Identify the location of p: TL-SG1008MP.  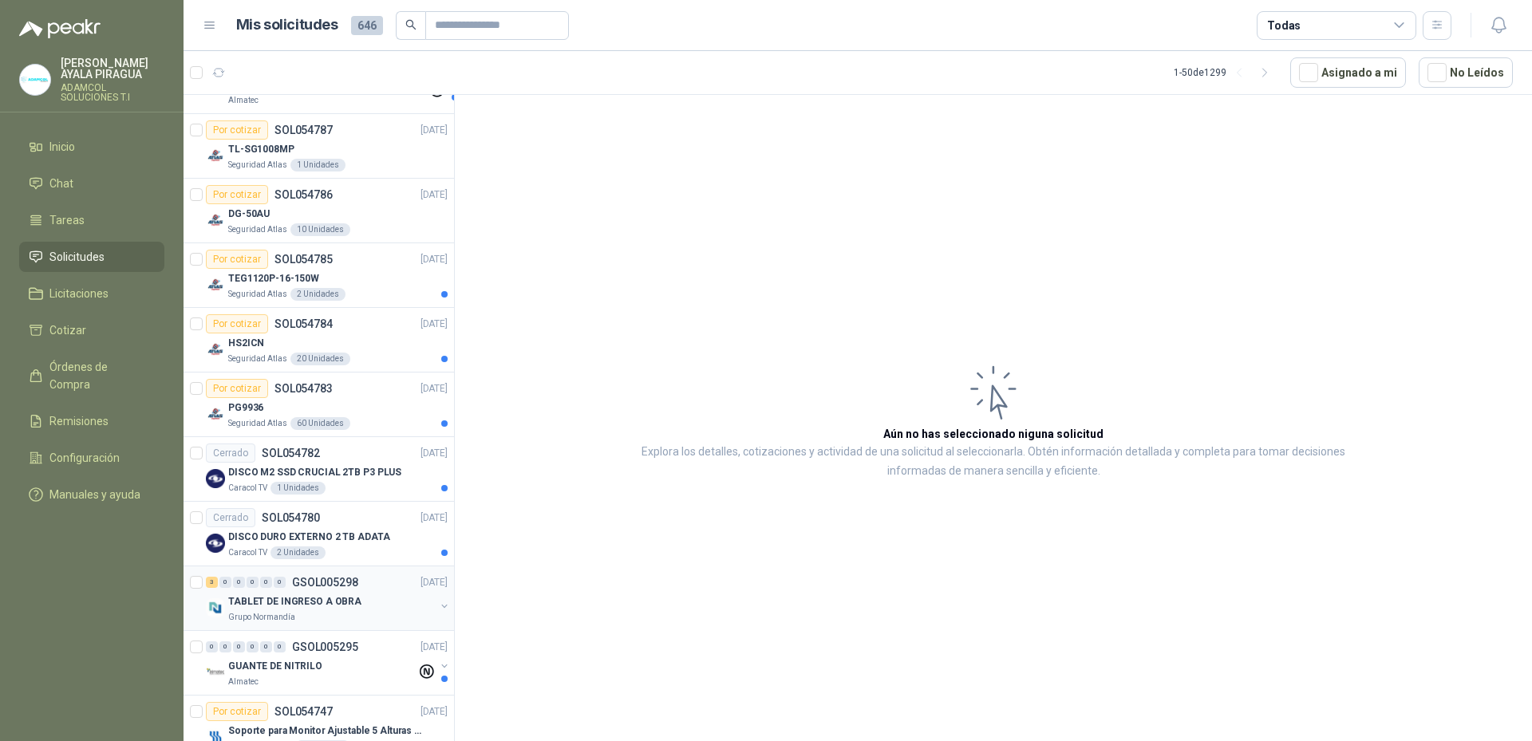
(261, 149).